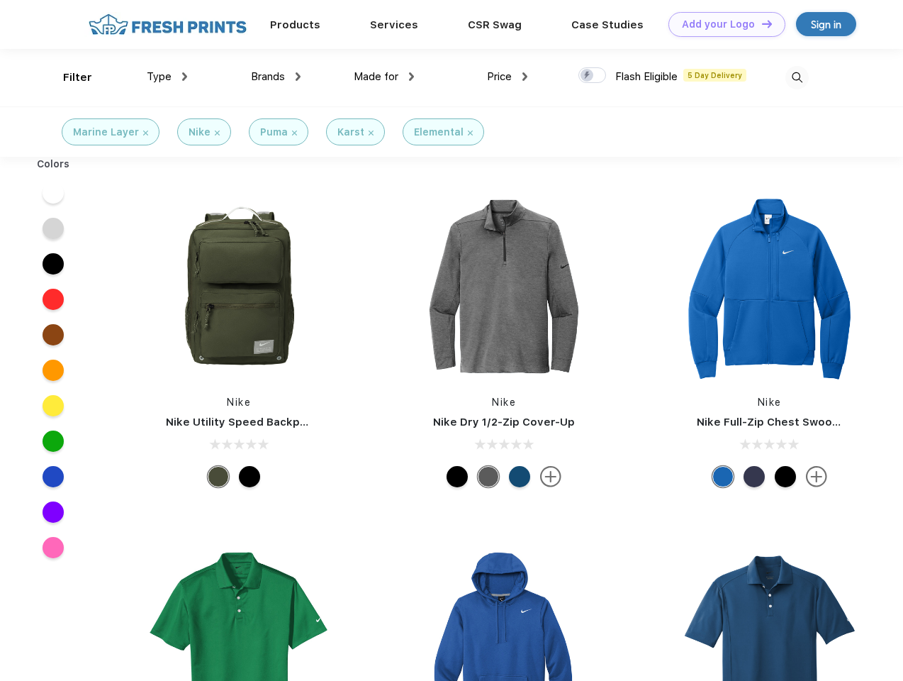 This screenshot has width=903, height=681. What do you see at coordinates (499, 77) in the screenshot?
I see `span: Price` at bounding box center [499, 77].